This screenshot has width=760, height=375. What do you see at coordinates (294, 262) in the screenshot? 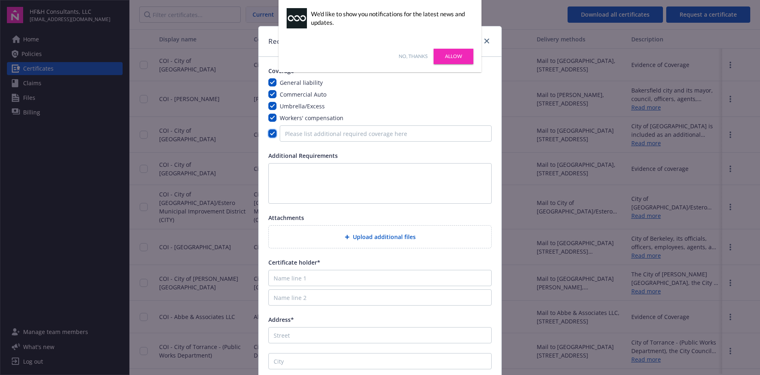
I see `span: Certificate holder*` at bounding box center [294, 262].